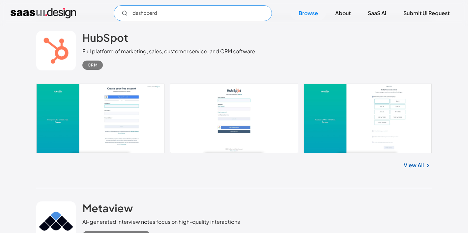  What do you see at coordinates (193, 13) in the screenshot?
I see `form: Email Form` at bounding box center [193, 13].